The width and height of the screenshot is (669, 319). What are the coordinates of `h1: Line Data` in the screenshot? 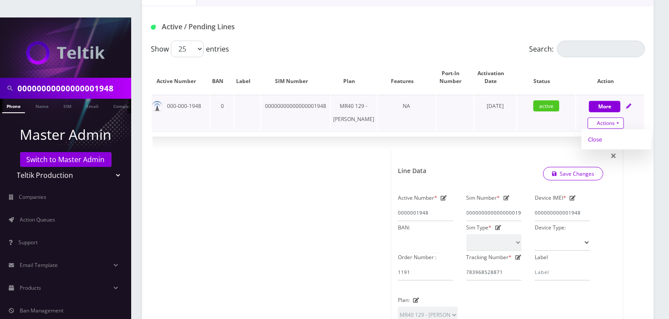 It's located at (412, 171).